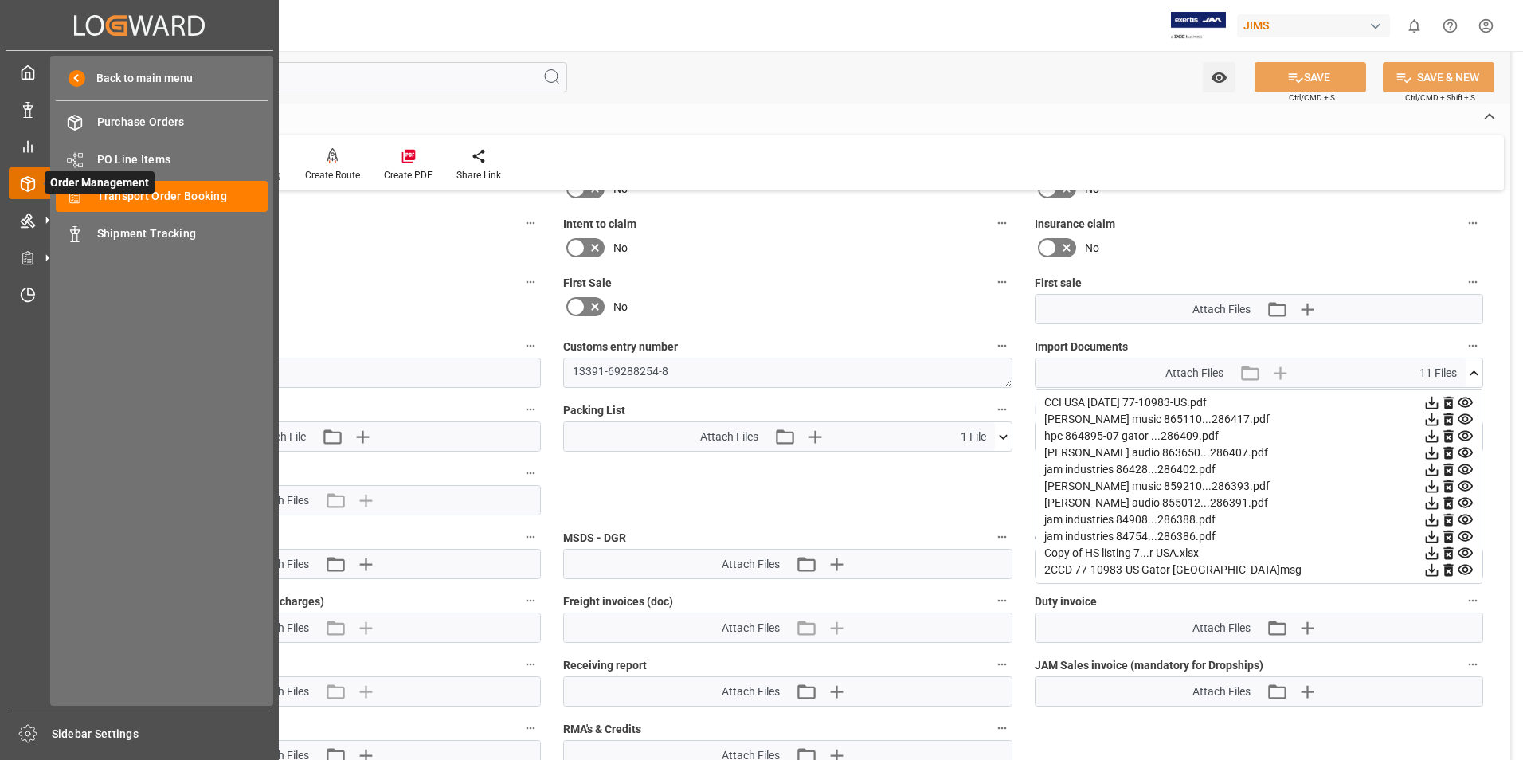  What do you see at coordinates (1473, 601) in the screenshot?
I see `button: Duty invoice` at bounding box center [1473, 601].